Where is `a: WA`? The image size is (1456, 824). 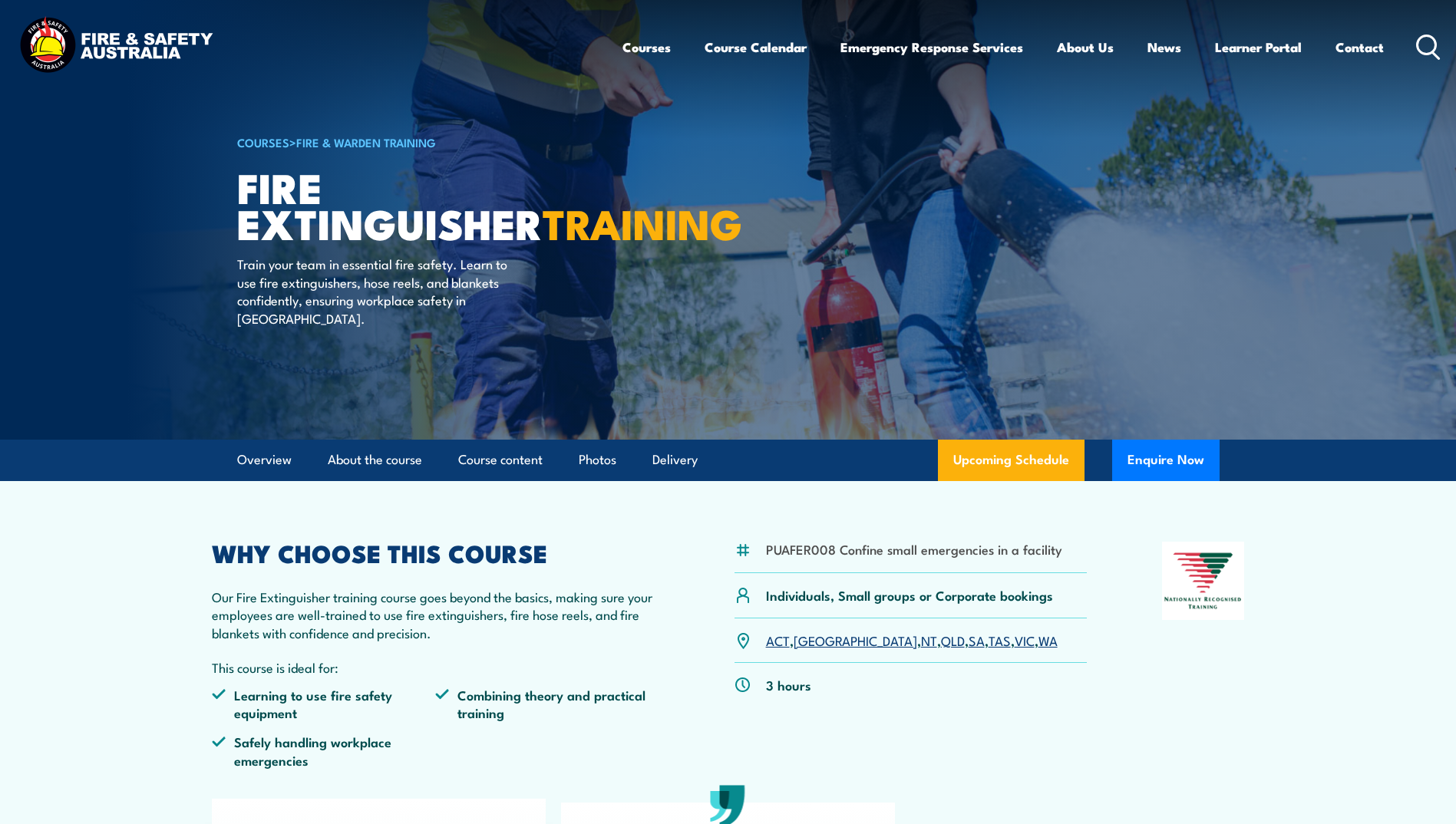 a: WA is located at coordinates (1048, 640).